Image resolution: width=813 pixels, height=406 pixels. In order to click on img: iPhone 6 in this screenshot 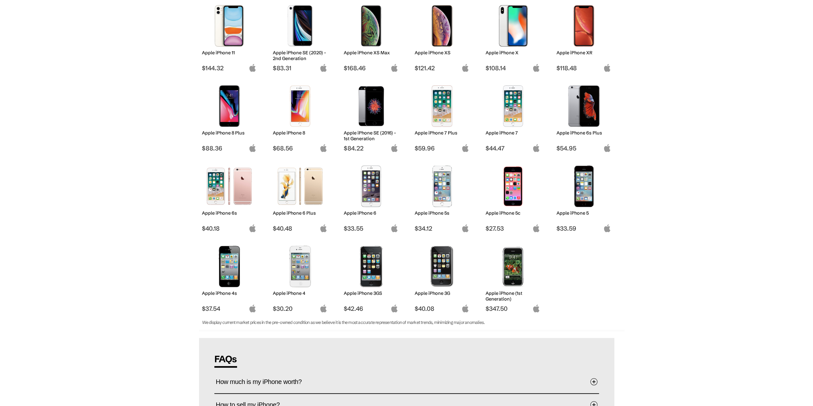, I will do `click(371, 186)`.